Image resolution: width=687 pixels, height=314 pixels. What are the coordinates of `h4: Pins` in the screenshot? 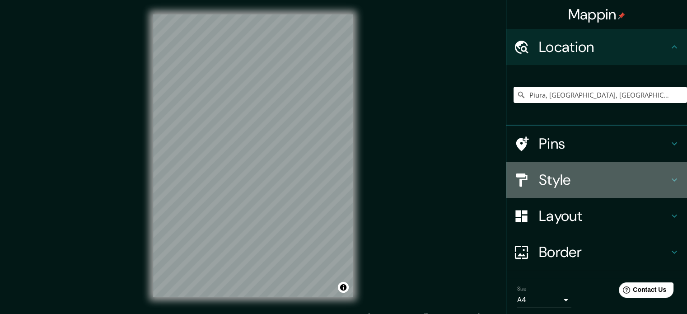 It's located at (603, 144).